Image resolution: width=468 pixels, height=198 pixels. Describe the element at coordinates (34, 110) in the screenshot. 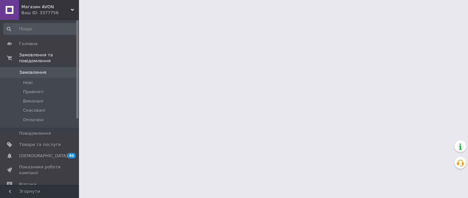

I see `span: Скасовані` at that location.